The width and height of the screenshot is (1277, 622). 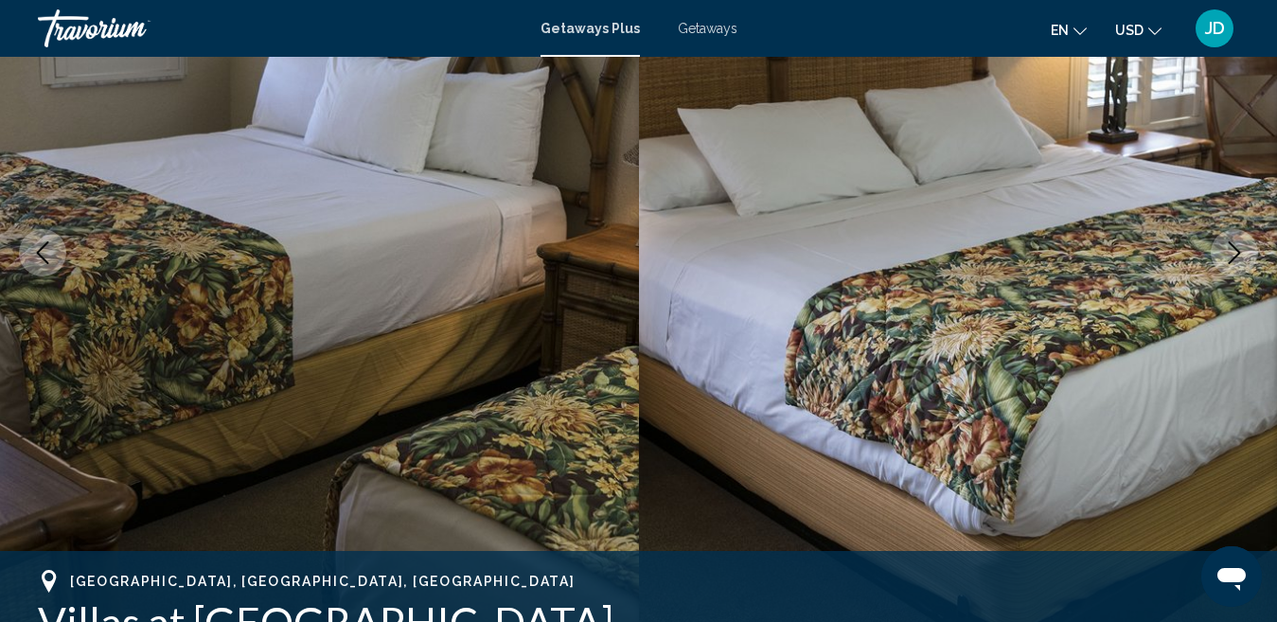 I want to click on button: User Menu, so click(x=1214, y=28).